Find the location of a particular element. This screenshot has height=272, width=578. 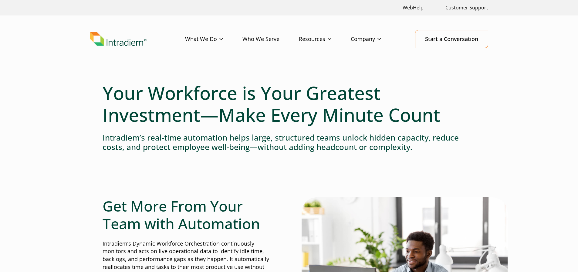

a: Customer Support is located at coordinates (467, 8).